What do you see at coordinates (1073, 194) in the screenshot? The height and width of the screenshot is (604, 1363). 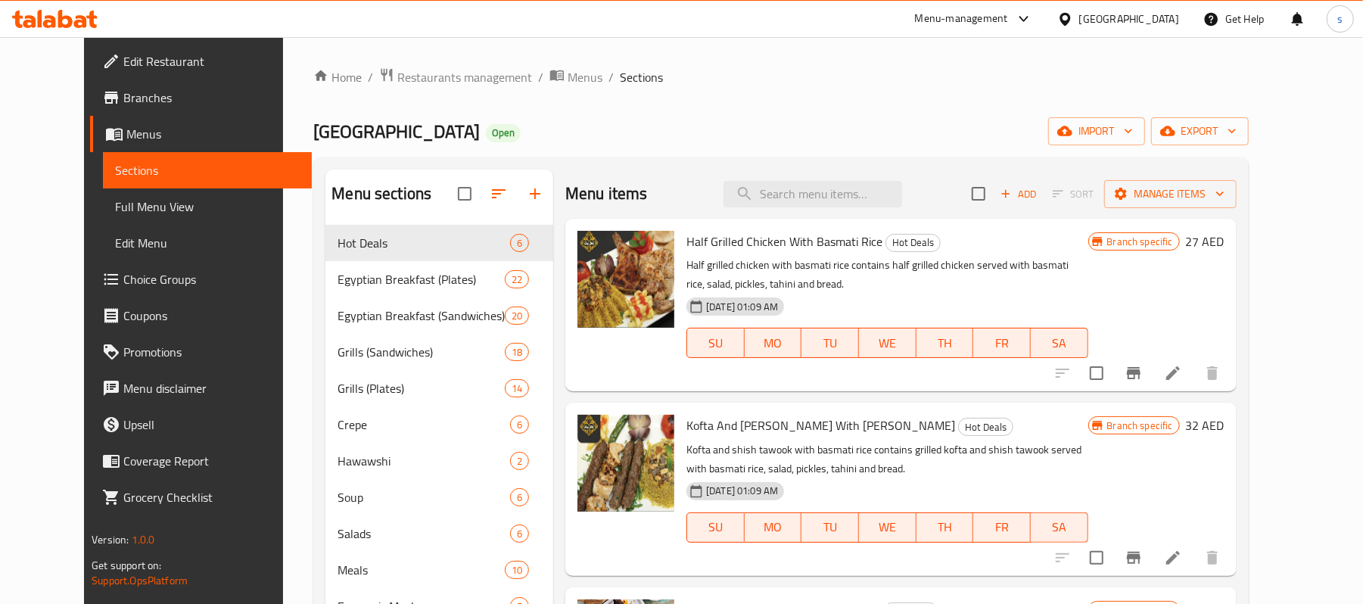 I see `span: Select section first` at bounding box center [1073, 194].